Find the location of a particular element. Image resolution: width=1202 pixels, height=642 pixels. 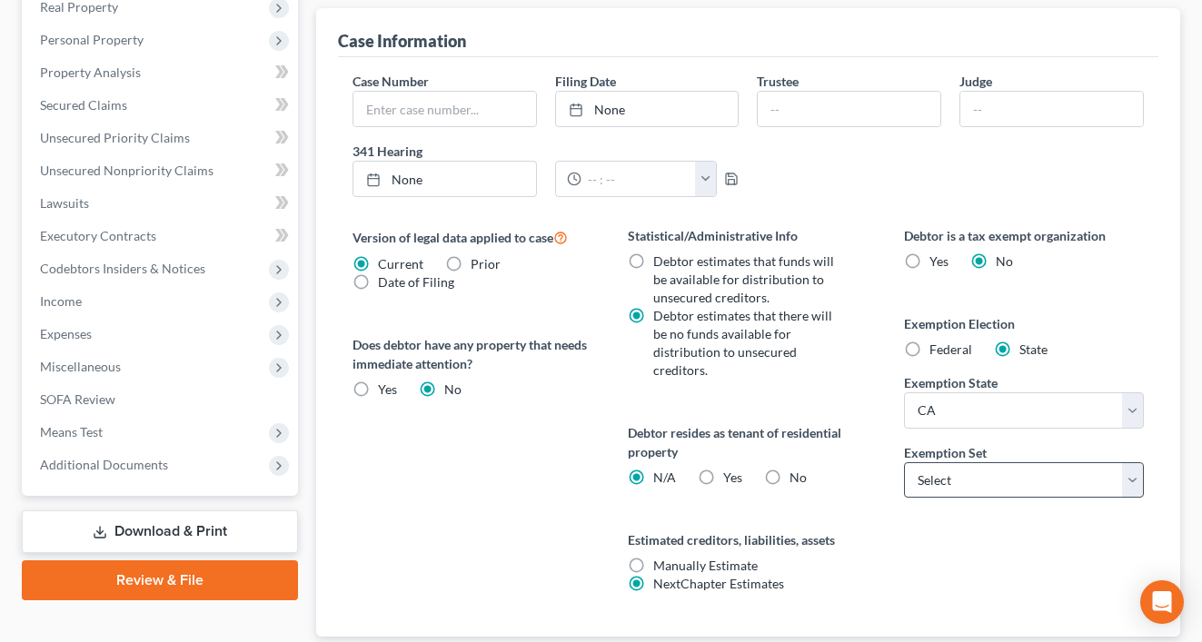

span: Prior is located at coordinates (485, 264).